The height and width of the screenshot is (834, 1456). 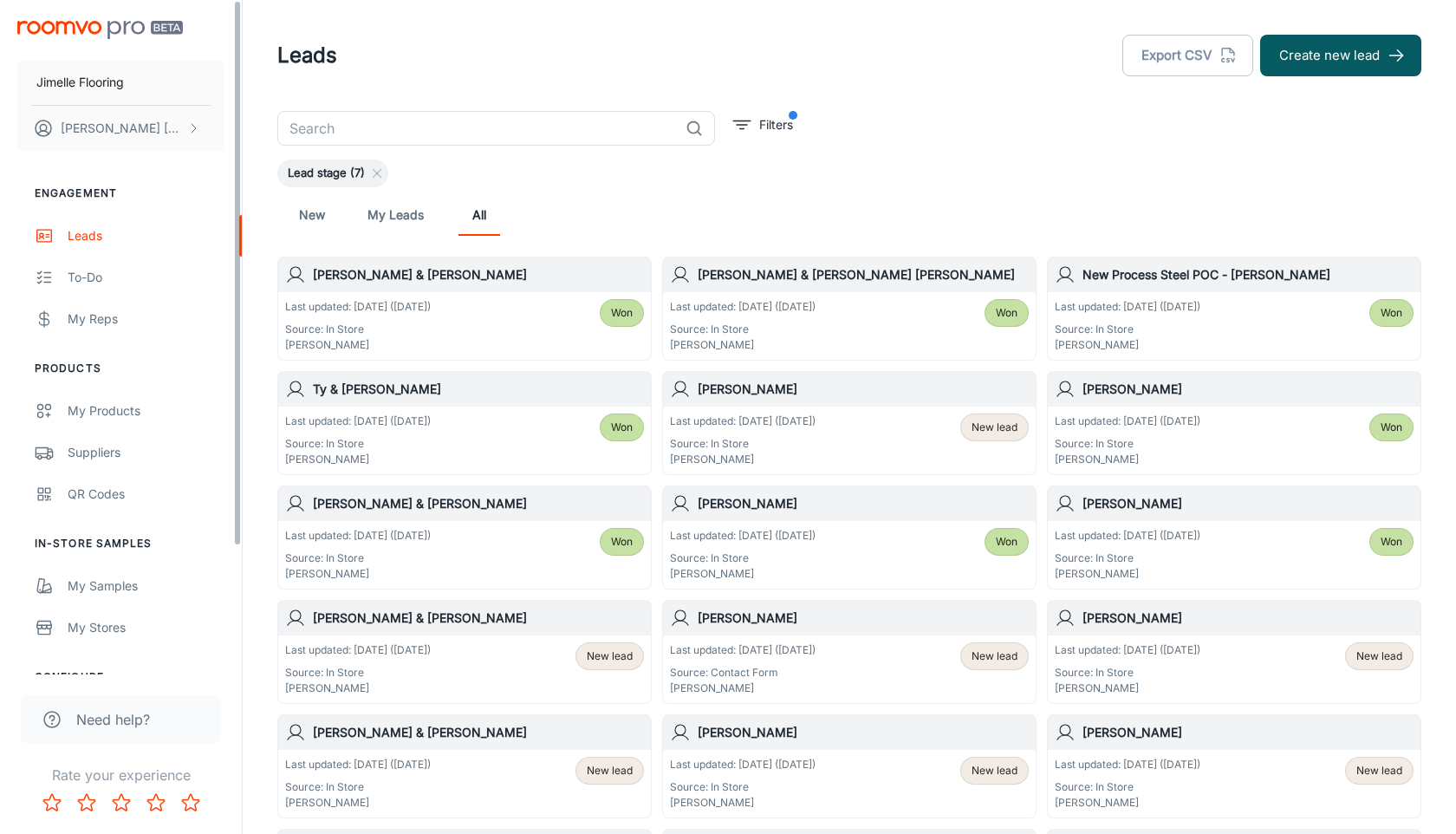 What do you see at coordinates (146, 278) in the screenshot?
I see `div: To-do` at bounding box center [146, 278].